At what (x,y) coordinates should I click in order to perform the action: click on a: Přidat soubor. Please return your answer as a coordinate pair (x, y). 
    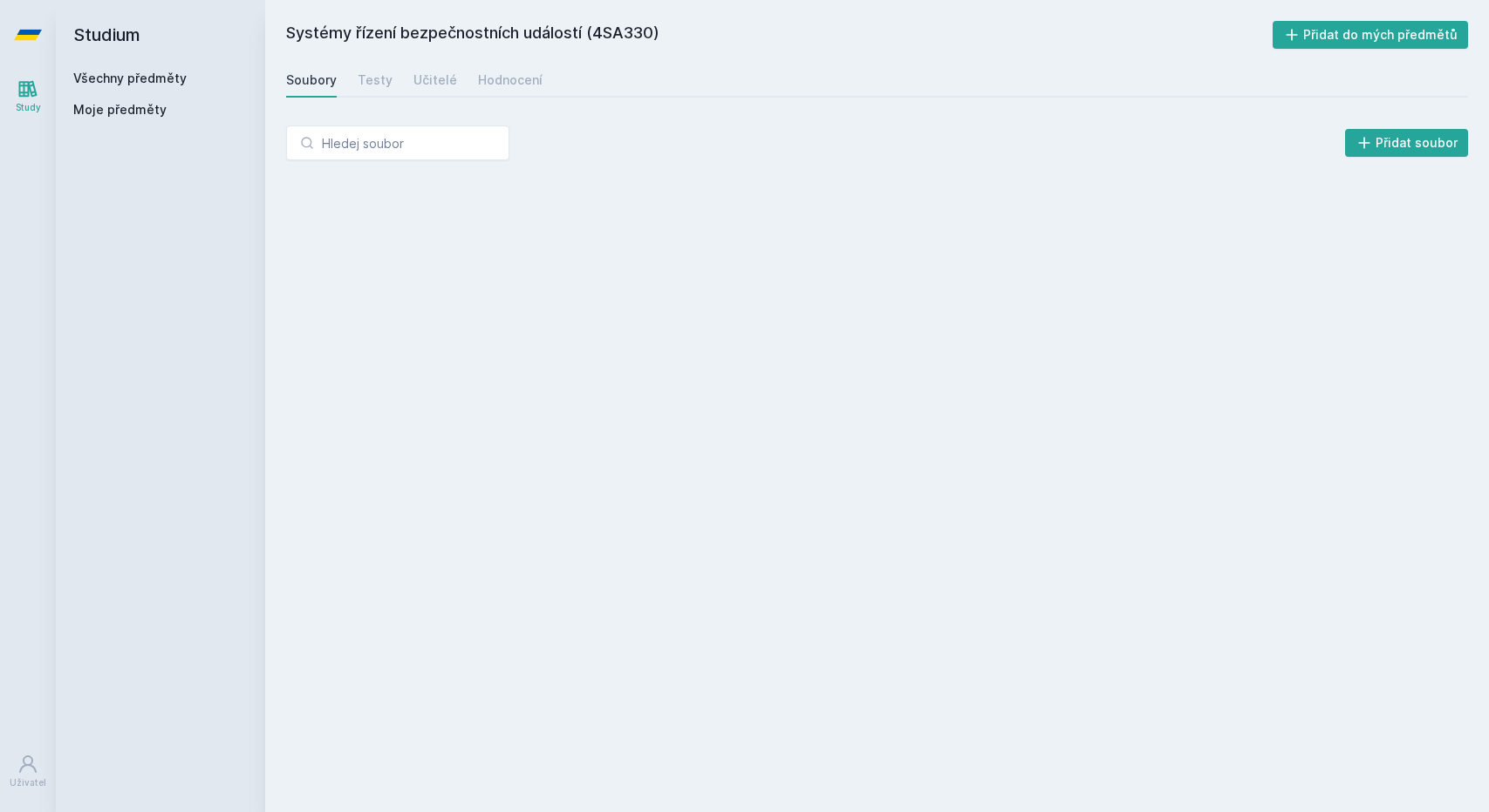
    Looking at the image, I should click on (1407, 143).